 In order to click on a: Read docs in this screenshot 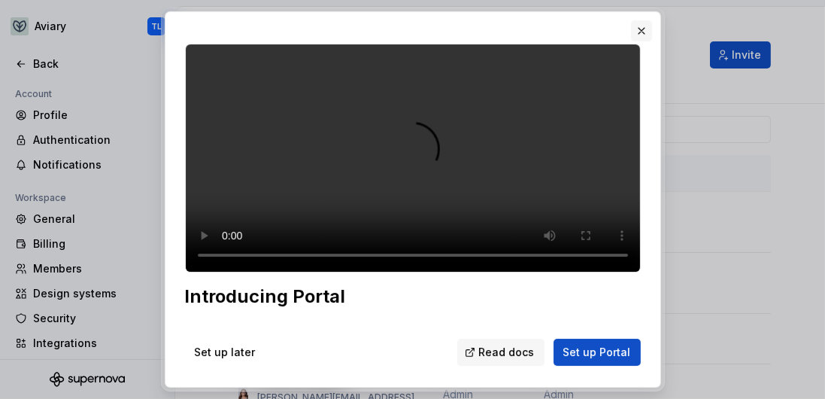, I will do `click(501, 352)`.